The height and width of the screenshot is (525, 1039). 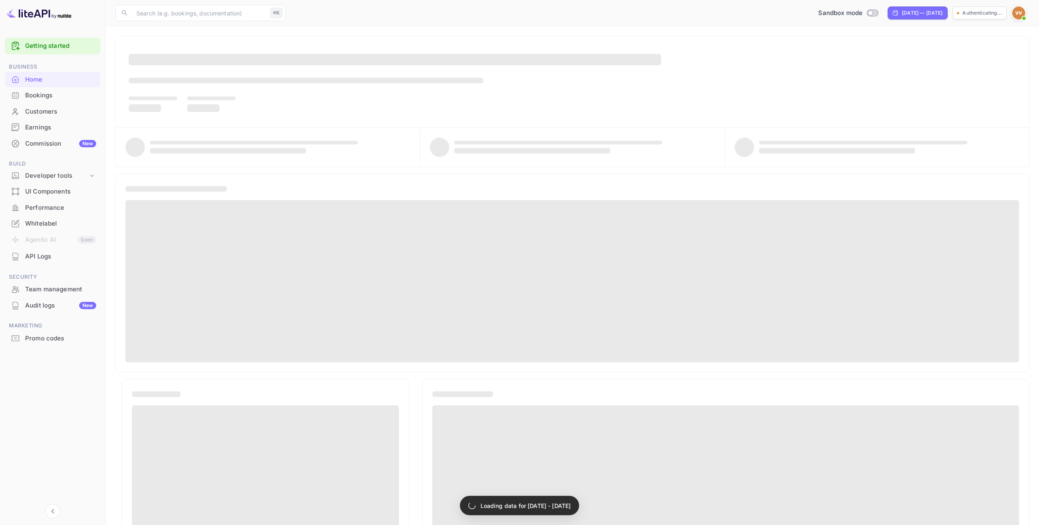 I want to click on a: Whitelabel, so click(x=52, y=223).